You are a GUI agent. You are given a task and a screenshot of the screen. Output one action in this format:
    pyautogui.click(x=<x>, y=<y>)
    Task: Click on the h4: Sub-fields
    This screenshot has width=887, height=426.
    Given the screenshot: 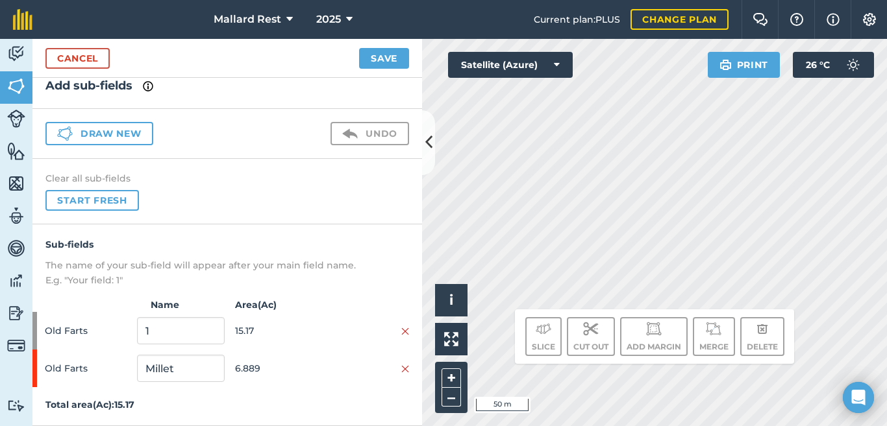 What is the action you would take?
    pyautogui.click(x=227, y=245)
    